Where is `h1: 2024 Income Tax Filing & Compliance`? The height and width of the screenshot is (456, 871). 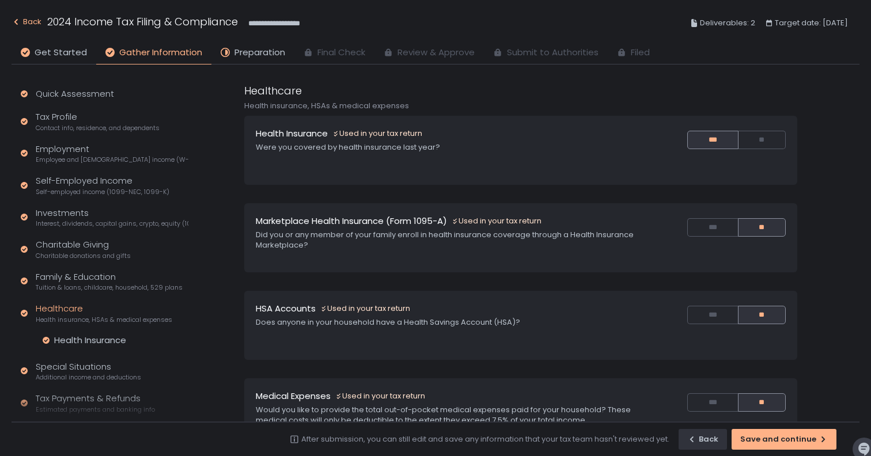 h1: 2024 Income Tax Filing & Compliance is located at coordinates (142, 21).